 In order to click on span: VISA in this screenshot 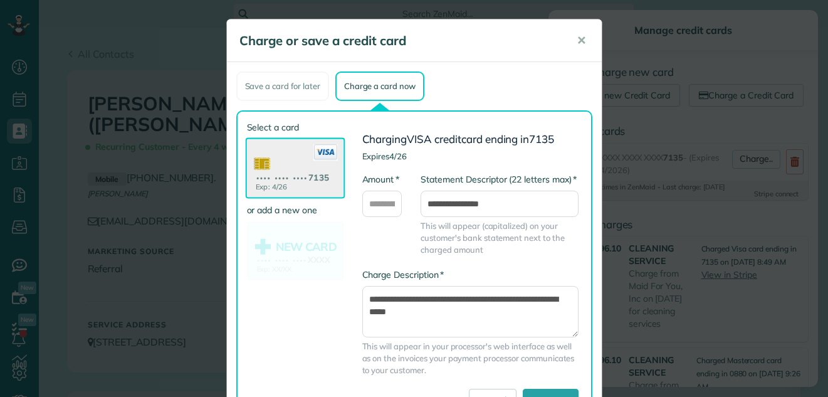, I will do `click(420, 139)`.